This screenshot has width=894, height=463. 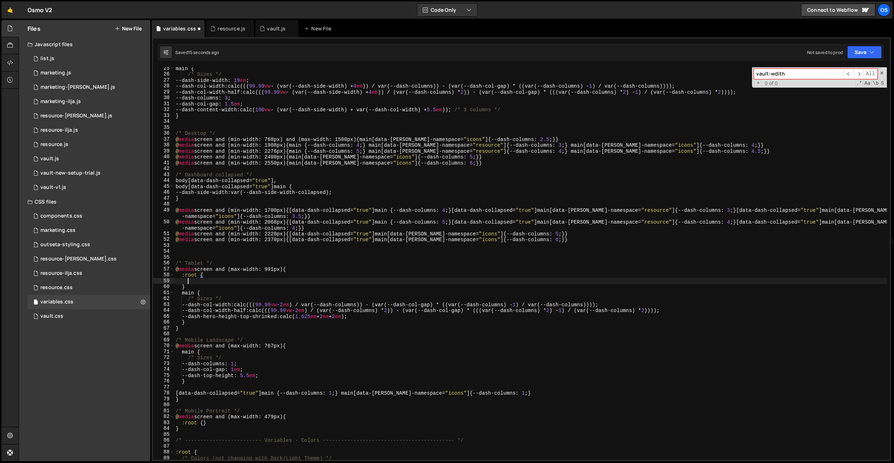 I want to click on div: 16596/45133.js, so click(x=89, y=159).